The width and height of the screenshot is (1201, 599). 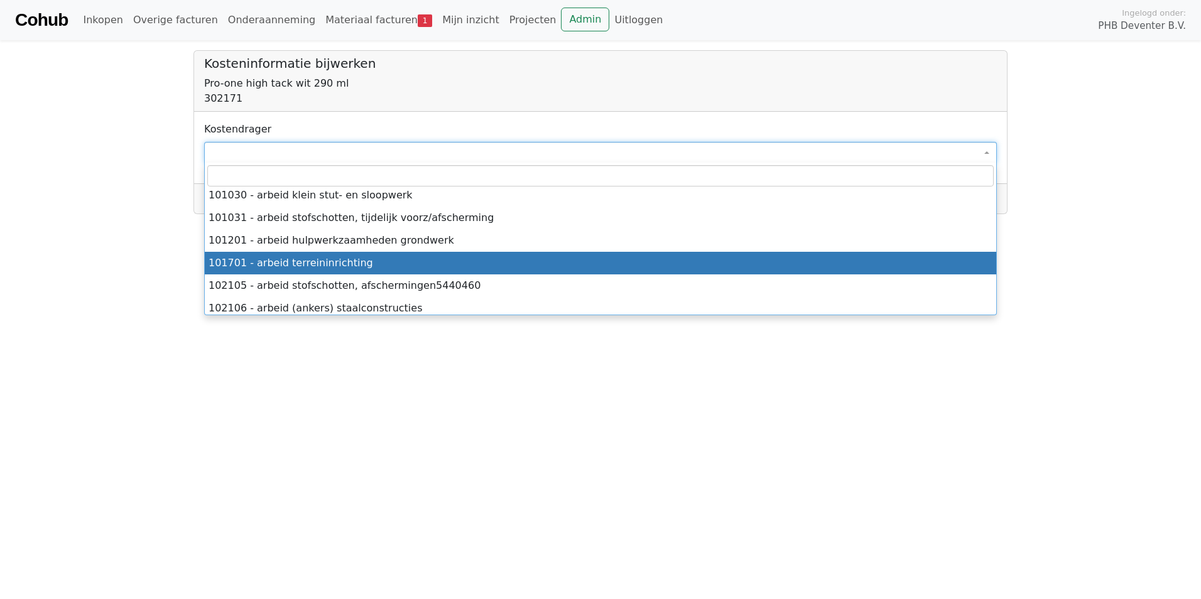 I want to click on li: 101701 - arbeid terreininrichting, so click(x=600, y=263).